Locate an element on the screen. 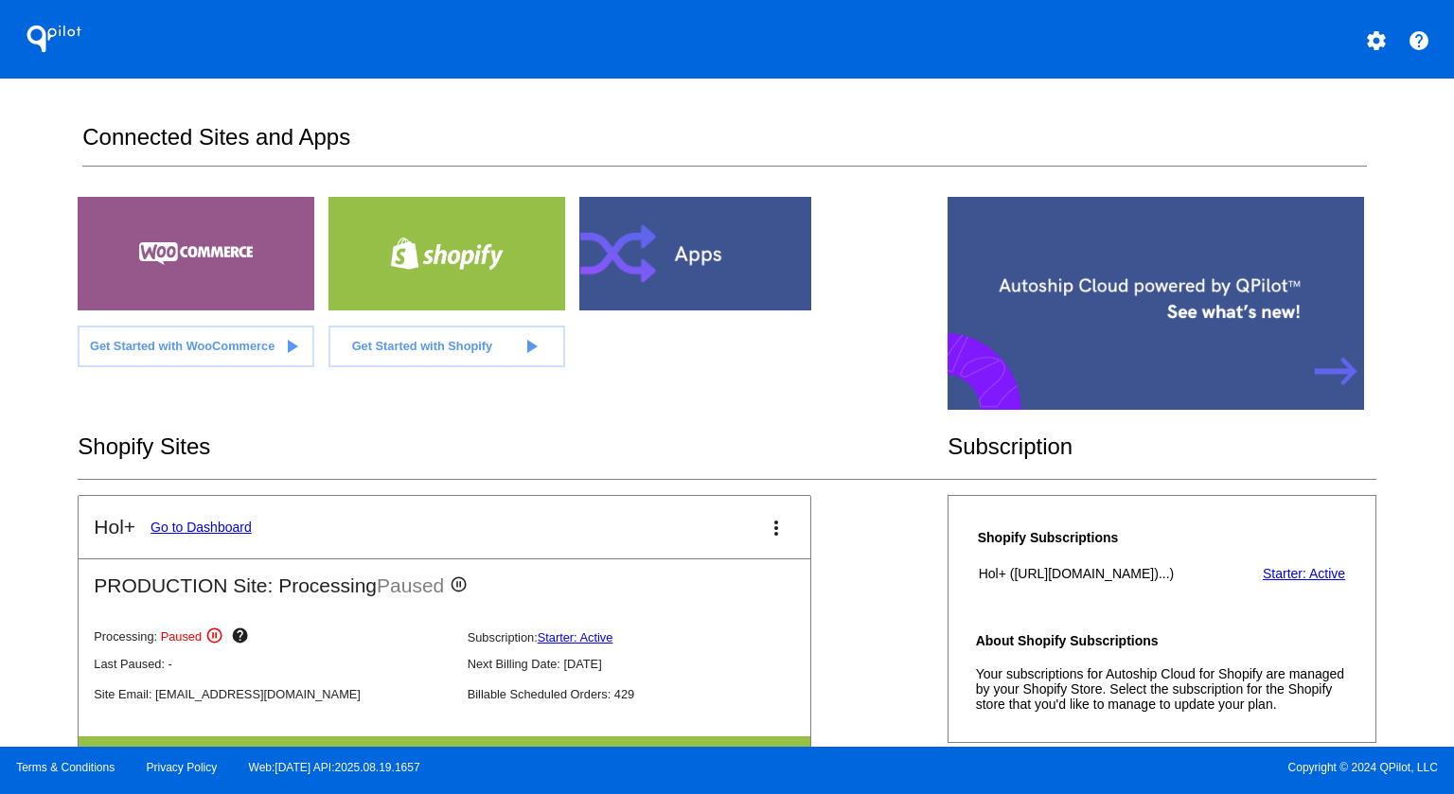 The image size is (1454, 794). p: Your subscriptions for Autoship Cloud for Shopify are managed by your Shopify Store. Select the s... is located at coordinates (1162, 689).